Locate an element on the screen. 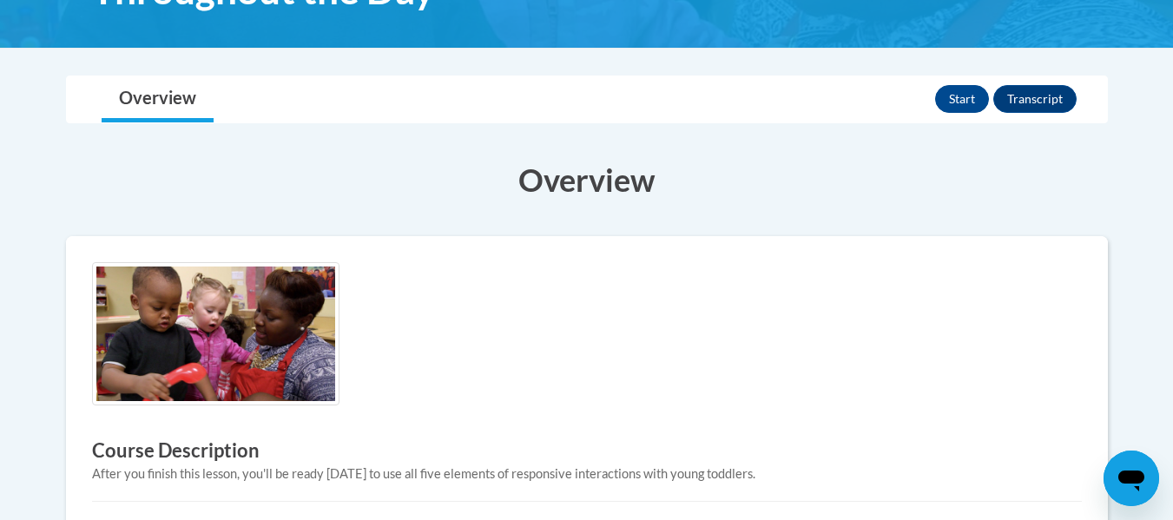 This screenshot has width=1173, height=520. h3: Course Description is located at coordinates (587, 451).